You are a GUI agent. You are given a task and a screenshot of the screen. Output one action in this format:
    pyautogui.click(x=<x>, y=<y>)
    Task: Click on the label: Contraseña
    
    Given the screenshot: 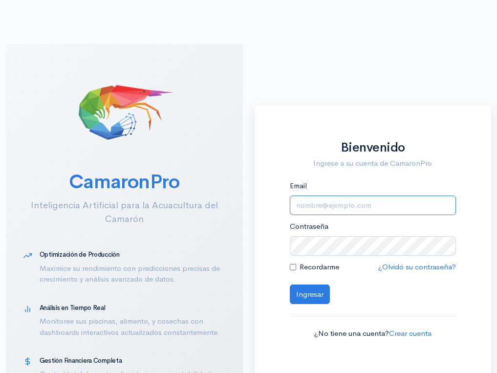 What is the action you would take?
    pyautogui.click(x=309, y=226)
    